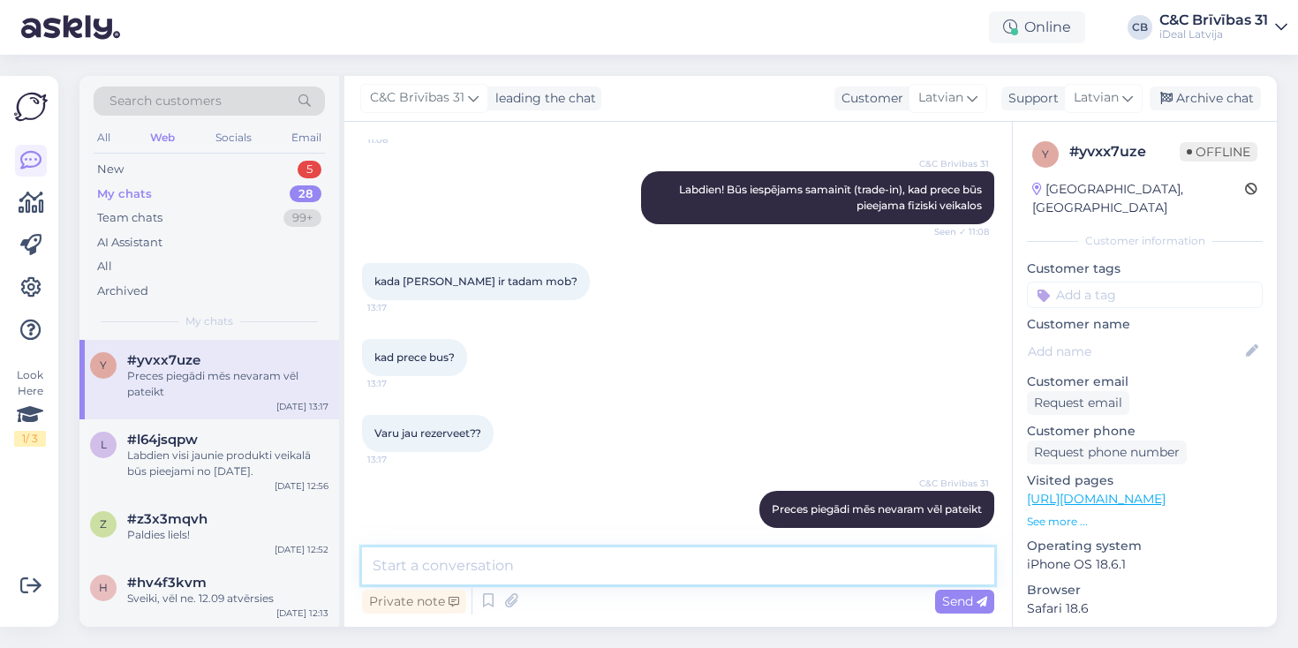  Describe the element at coordinates (1145, 295) in the screenshot. I see `input: Add a tag` at that location.